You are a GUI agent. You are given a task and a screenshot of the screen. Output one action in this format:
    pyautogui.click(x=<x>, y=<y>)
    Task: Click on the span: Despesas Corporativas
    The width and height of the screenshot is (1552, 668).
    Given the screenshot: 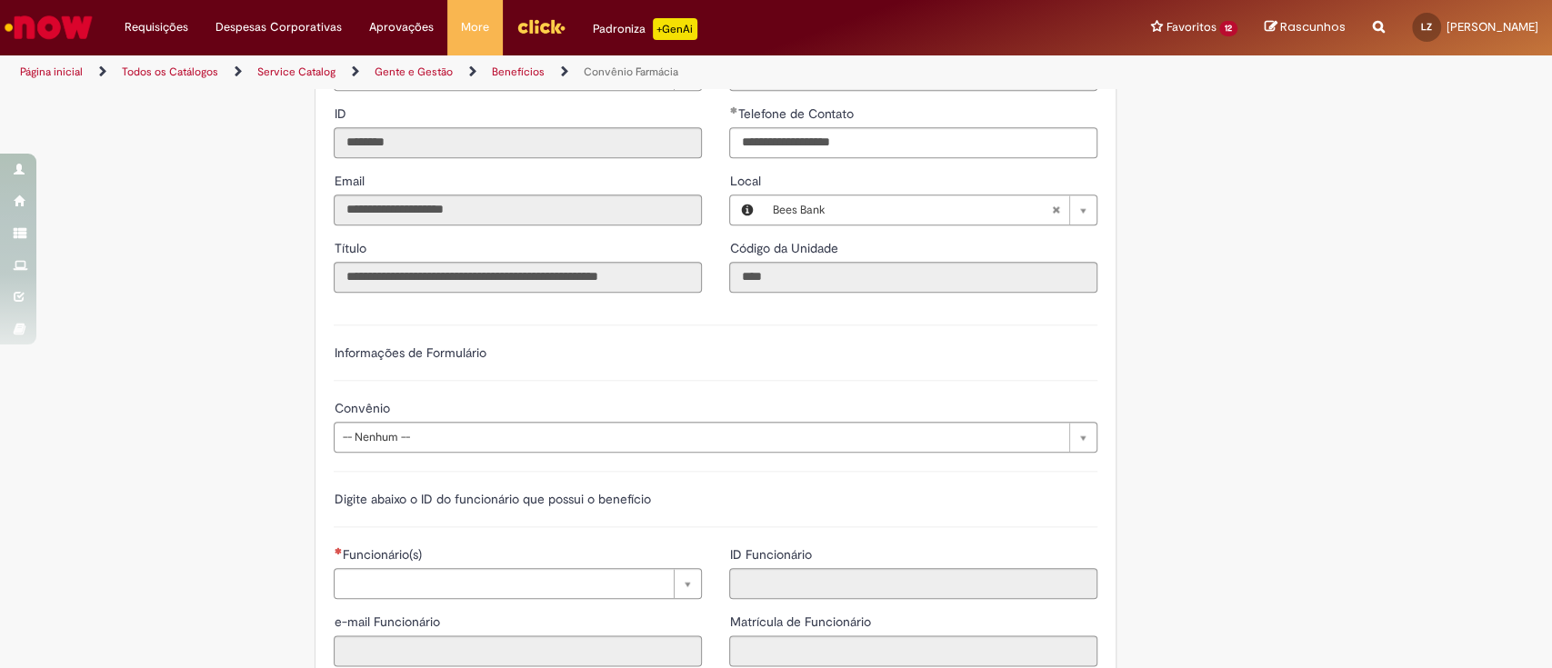 What is the action you would take?
    pyautogui.click(x=278, y=27)
    